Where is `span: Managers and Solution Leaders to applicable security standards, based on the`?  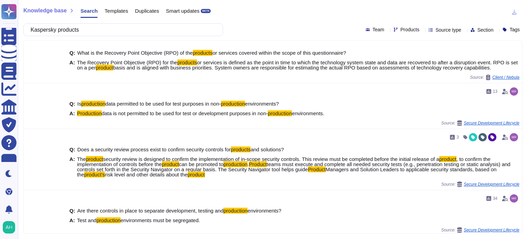 span: Managers and Solution Leaders to applicable security standards, based on the is located at coordinates (287, 172).